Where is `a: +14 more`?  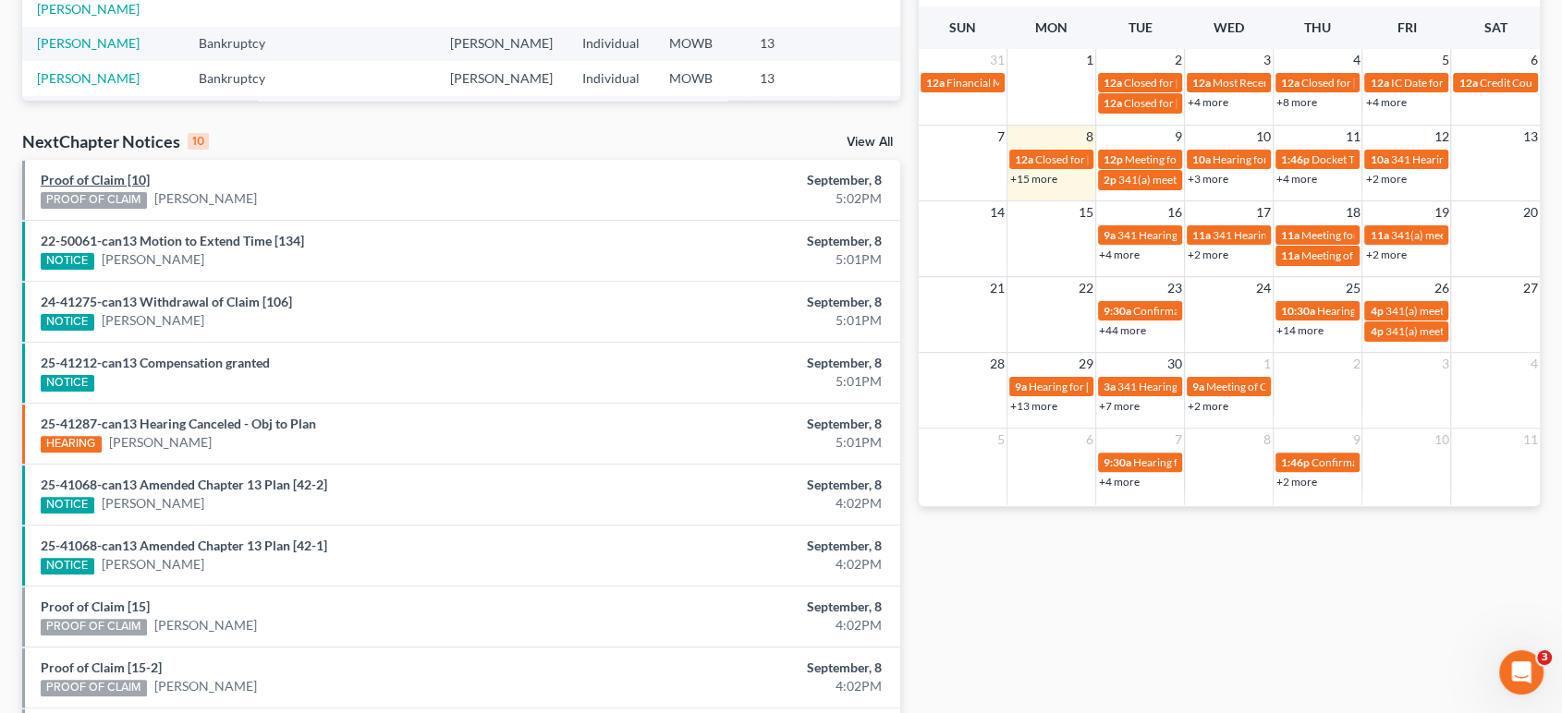 a: +14 more is located at coordinates (1299, 330).